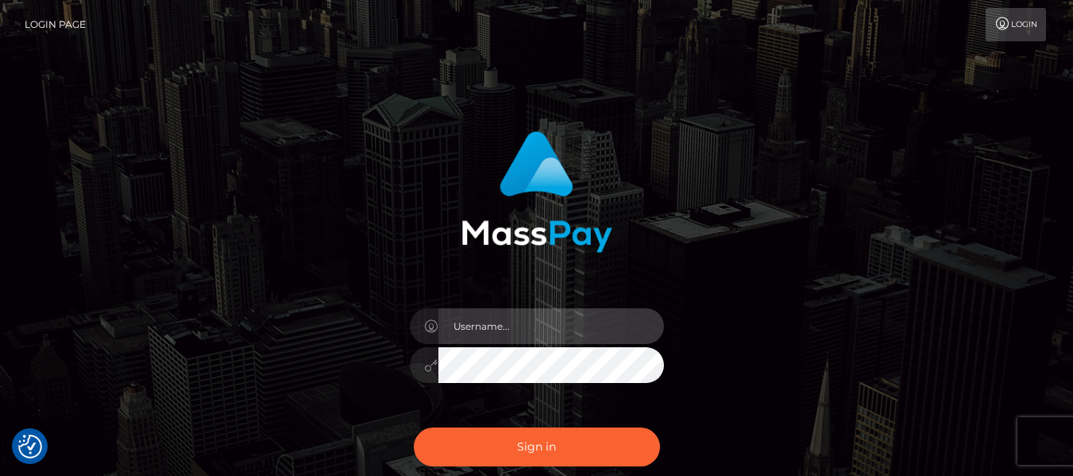 The height and width of the screenshot is (476, 1073). What do you see at coordinates (551, 326) in the screenshot?
I see `input: Username...` at bounding box center [551, 326].